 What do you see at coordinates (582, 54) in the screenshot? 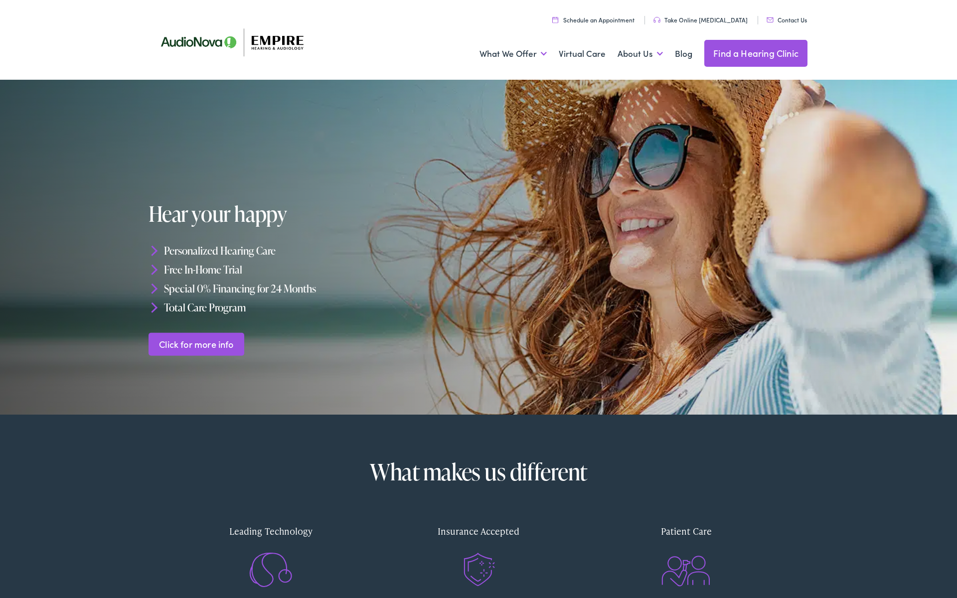
I see `a: Virtual Care` at bounding box center [582, 54].